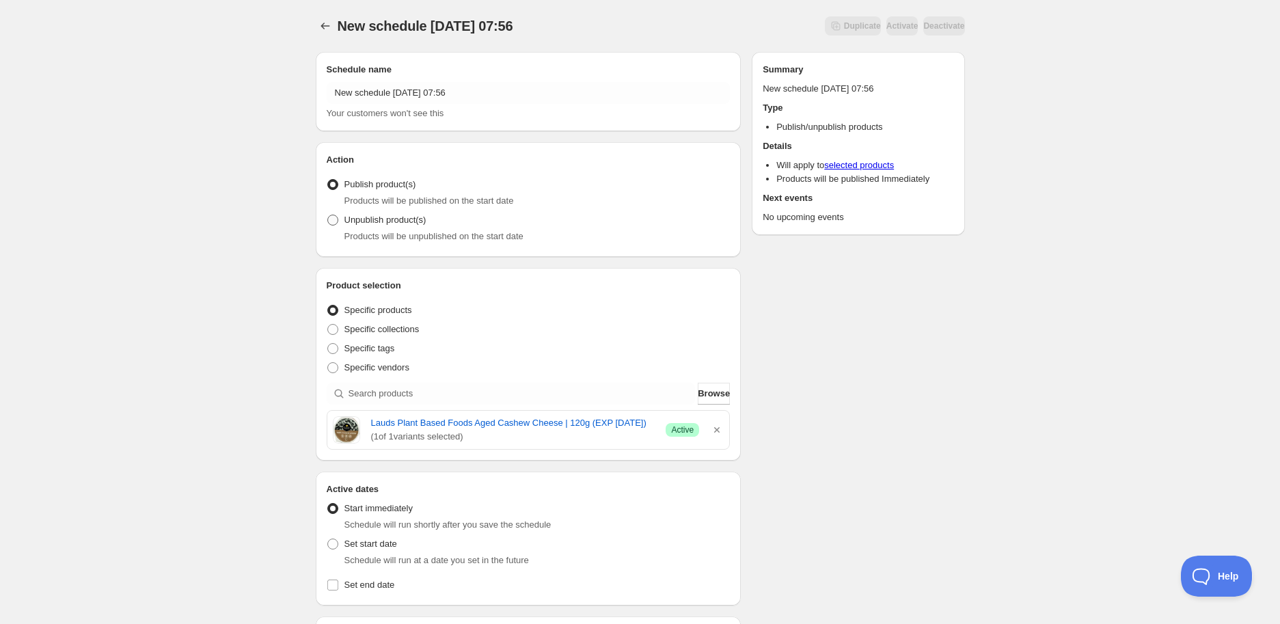 The height and width of the screenshot is (624, 1280). What do you see at coordinates (528, 286) in the screenshot?
I see `h2: Product selection` at bounding box center [528, 286].